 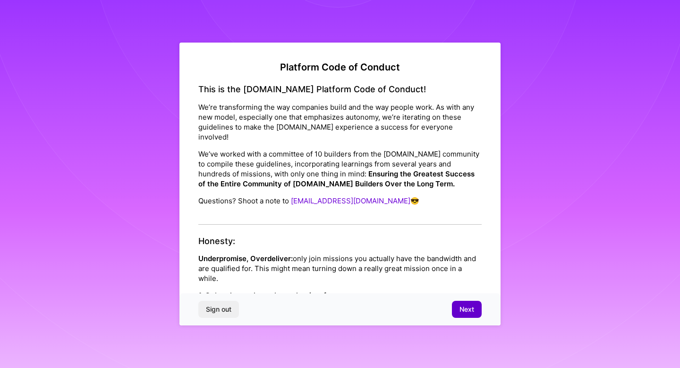 I want to click on button: Sign out, so click(x=219, y=309).